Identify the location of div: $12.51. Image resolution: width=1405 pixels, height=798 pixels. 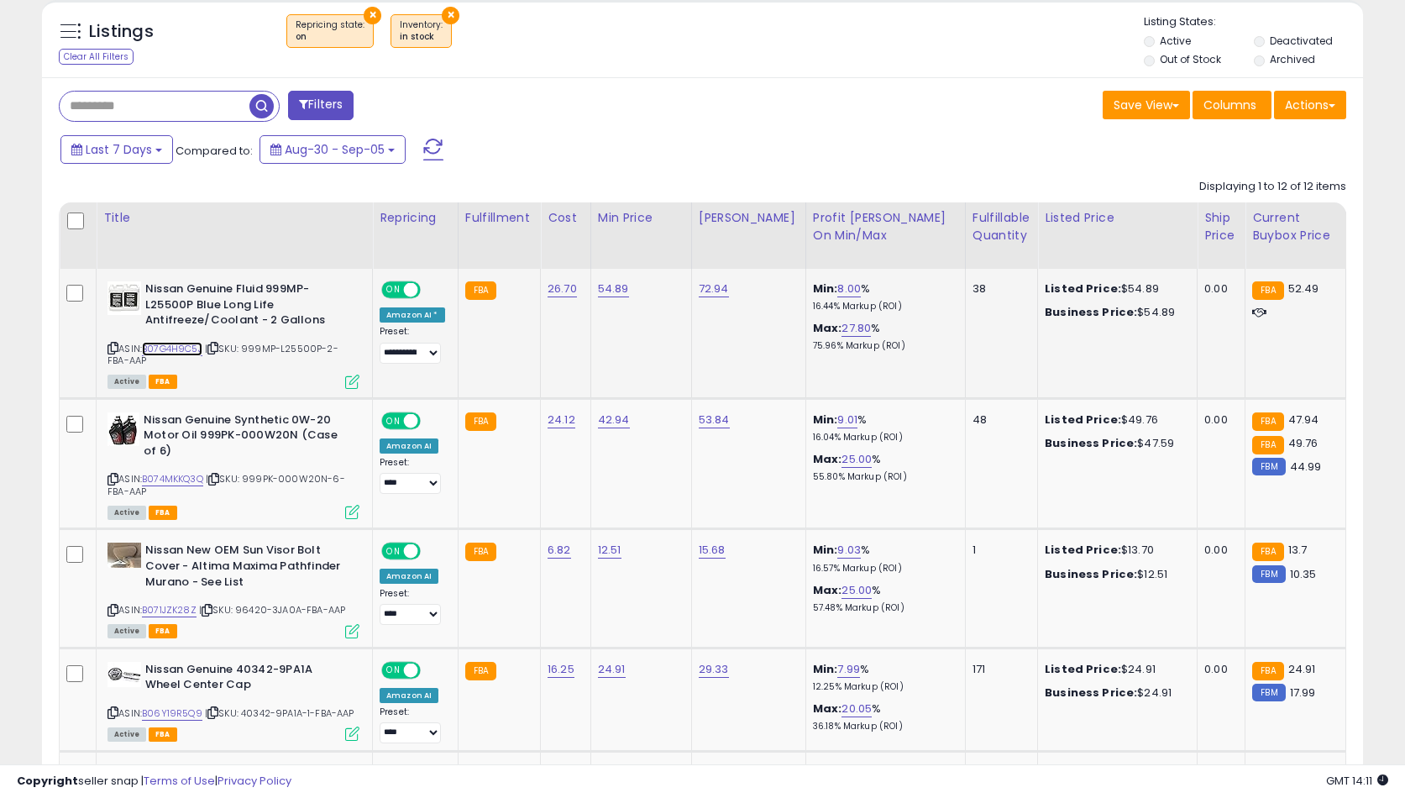
(1115, 575).